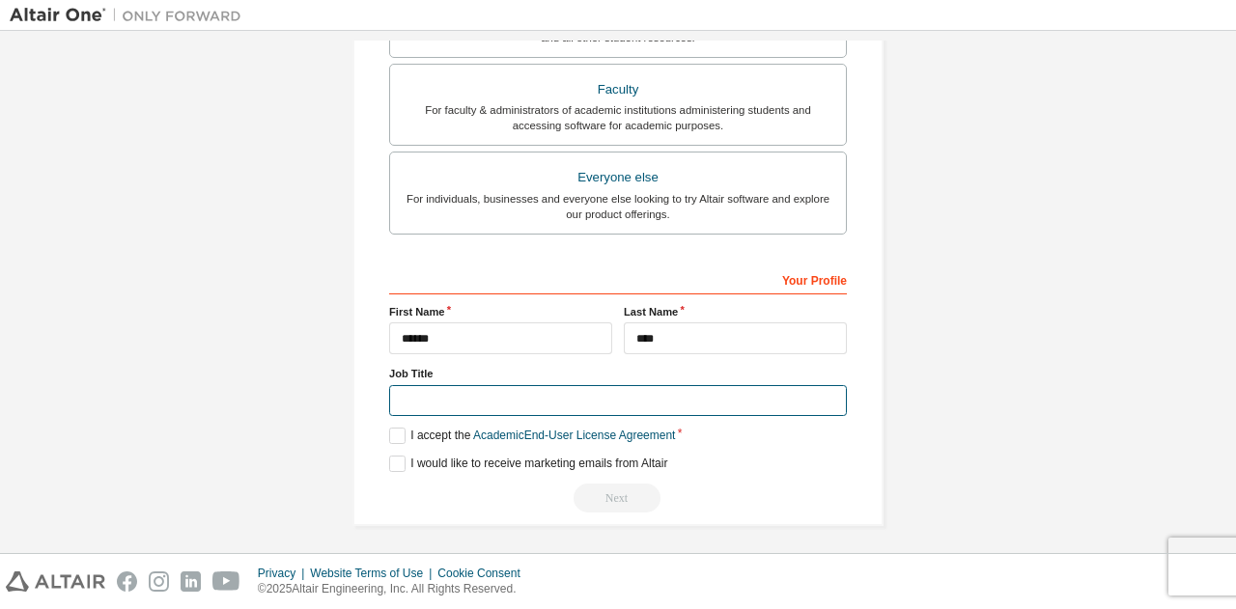 Image resolution: width=1236 pixels, height=609 pixels. Describe the element at coordinates (528, 463) in the screenshot. I see `label: I would like to receive marketing emails from Altair` at that location.